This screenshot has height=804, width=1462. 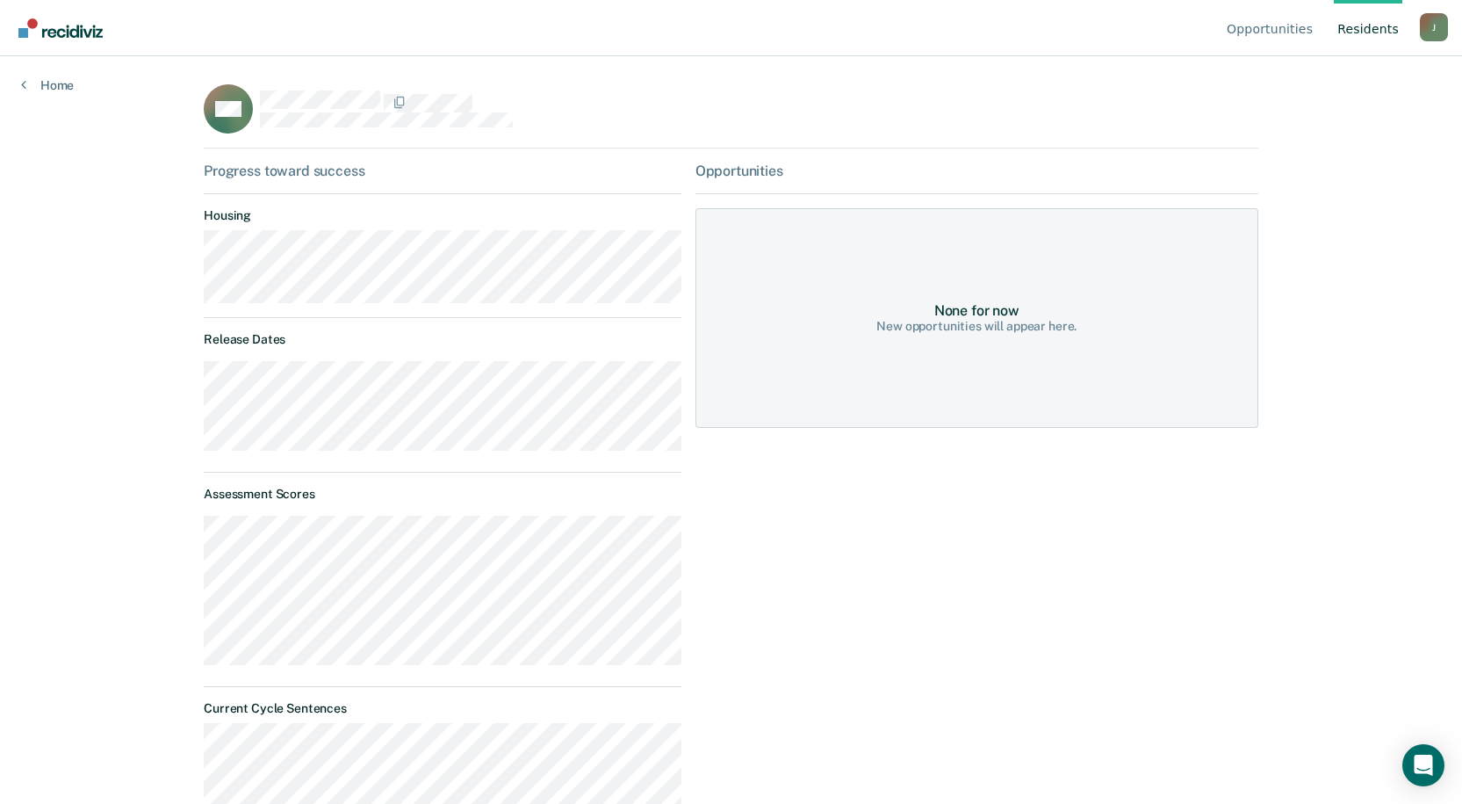 What do you see at coordinates (977, 326) in the screenshot?
I see `div: New opportunities will appear here.` at bounding box center [977, 326].